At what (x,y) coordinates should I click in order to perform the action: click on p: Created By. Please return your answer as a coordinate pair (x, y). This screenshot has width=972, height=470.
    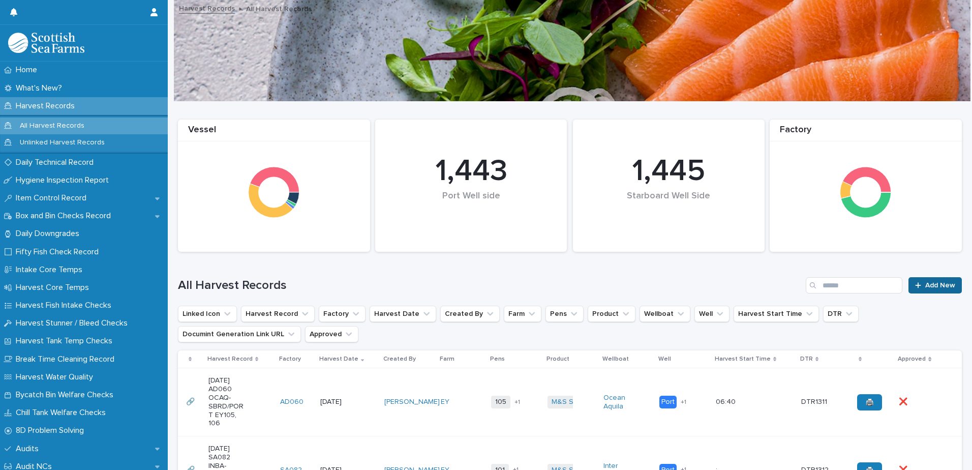
    Looking at the image, I should click on (400, 359).